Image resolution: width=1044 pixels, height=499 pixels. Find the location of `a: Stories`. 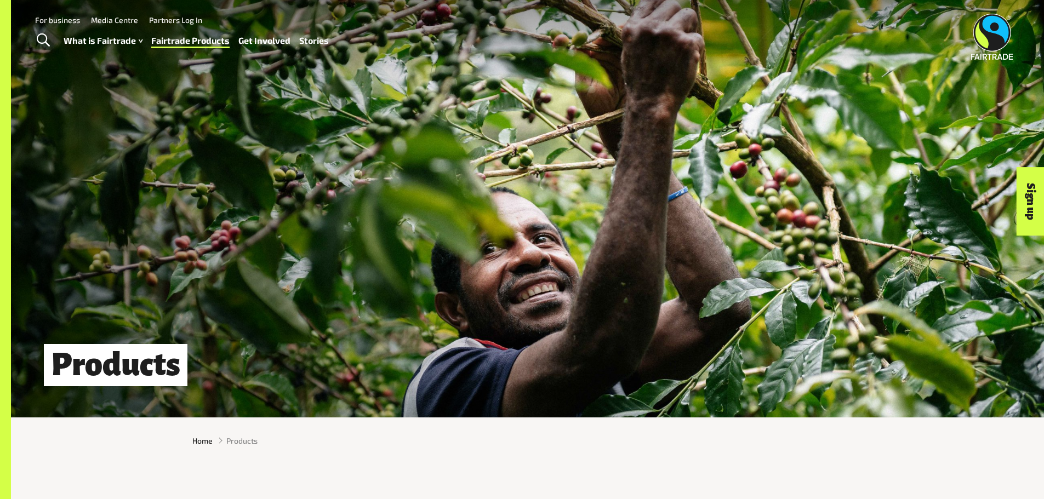

a: Stories is located at coordinates (314, 41).